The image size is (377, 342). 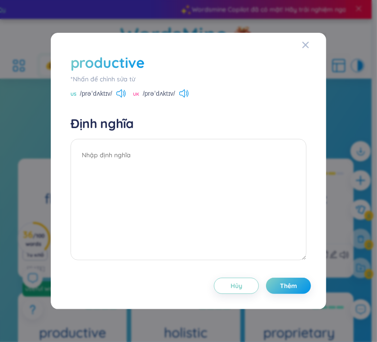 What do you see at coordinates (288, 285) in the screenshot?
I see `span: Thêm` at bounding box center [288, 285].